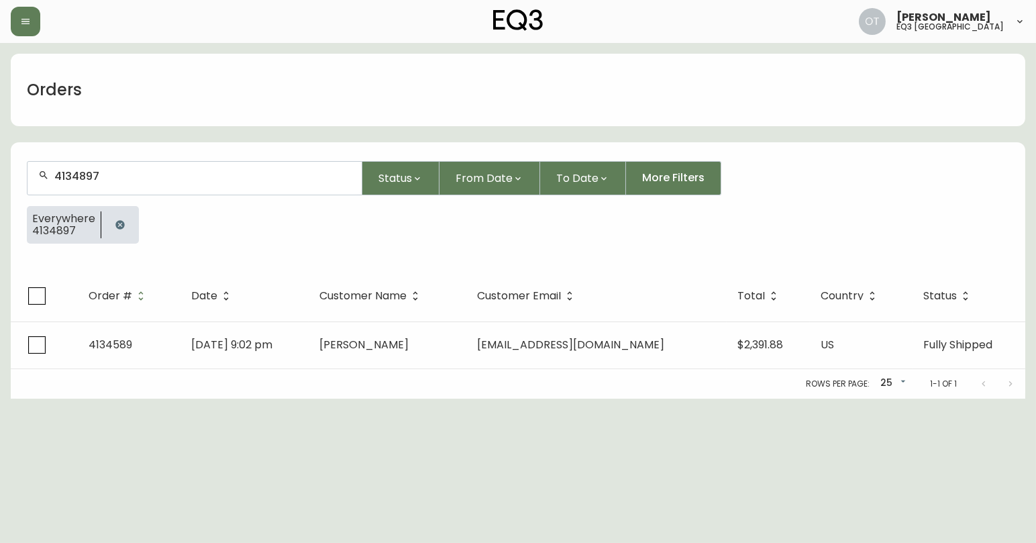 The width and height of the screenshot is (1036, 543). What do you see at coordinates (760, 344) in the screenshot?
I see `span: $2,391.88` at bounding box center [760, 344].